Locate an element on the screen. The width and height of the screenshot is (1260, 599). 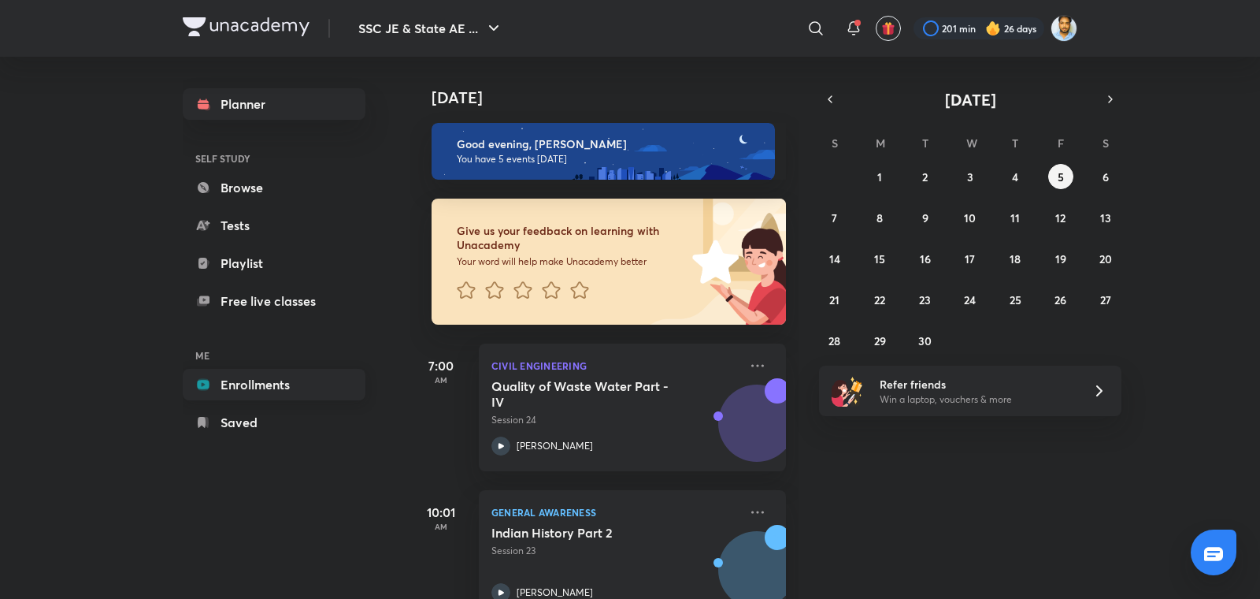
button: September 12, 2025 is located at coordinates (1061, 217).